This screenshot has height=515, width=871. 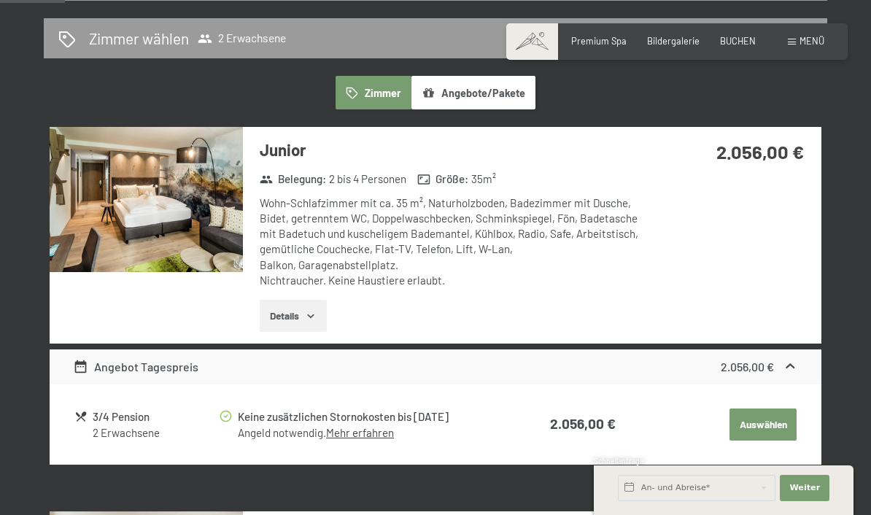 What do you see at coordinates (673, 41) in the screenshot?
I see `a: Bildergalerie` at bounding box center [673, 41].